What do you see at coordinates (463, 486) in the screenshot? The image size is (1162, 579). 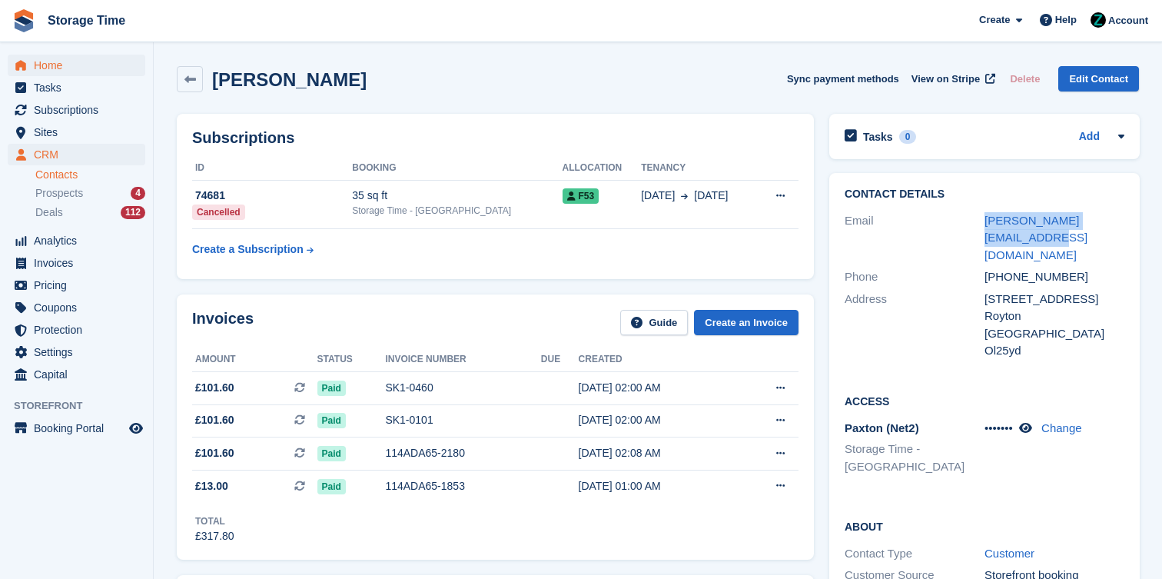 I see `div: 114ADA65-1853` at bounding box center [463, 486].